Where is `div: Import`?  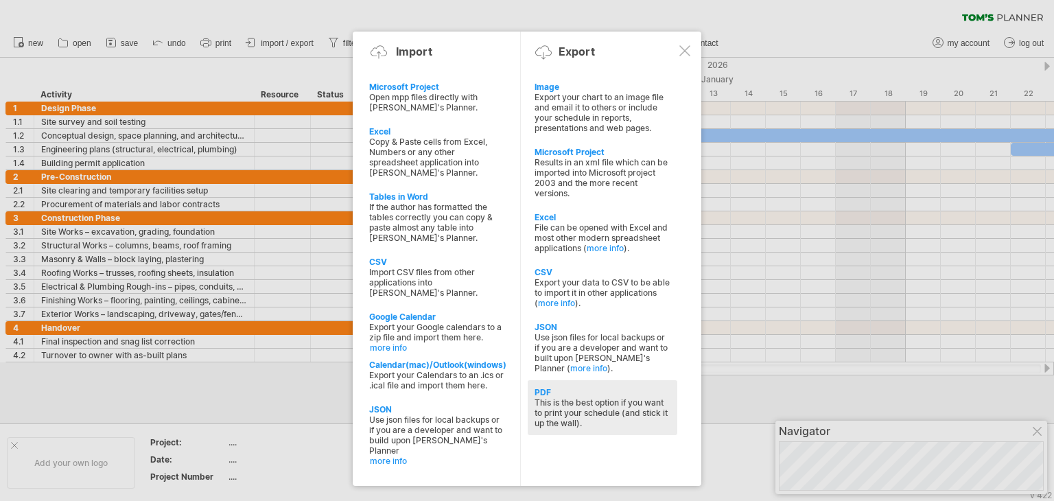 div: Import is located at coordinates (414, 51).